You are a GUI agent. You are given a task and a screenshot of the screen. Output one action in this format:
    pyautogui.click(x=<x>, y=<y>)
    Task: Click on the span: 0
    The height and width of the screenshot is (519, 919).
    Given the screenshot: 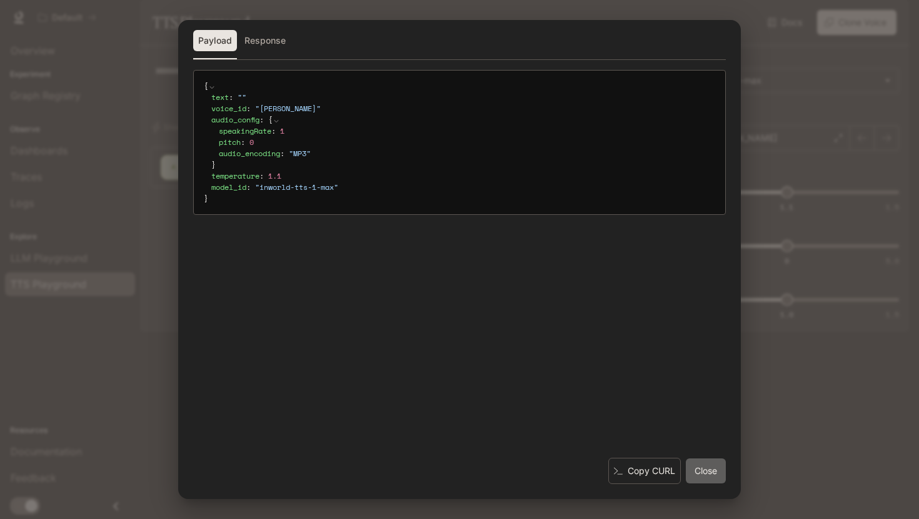 What is the action you would take?
    pyautogui.click(x=251, y=142)
    